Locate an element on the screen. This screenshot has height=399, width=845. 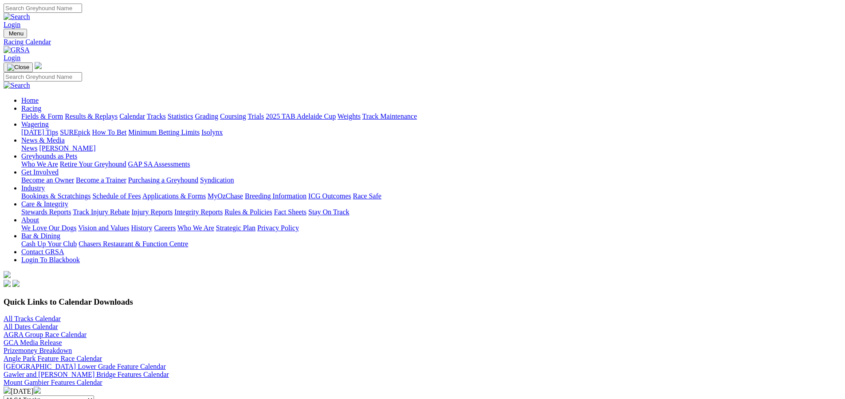
a: Weights is located at coordinates (349, 116).